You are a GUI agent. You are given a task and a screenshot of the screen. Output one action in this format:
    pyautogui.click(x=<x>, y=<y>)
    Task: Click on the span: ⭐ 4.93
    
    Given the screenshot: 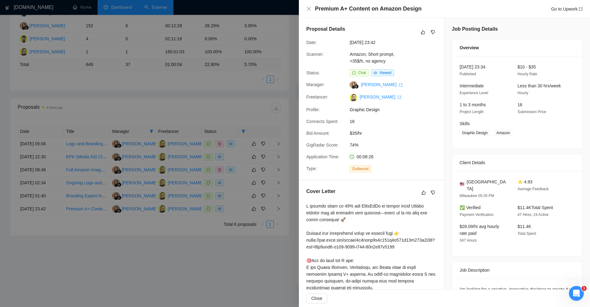 What is the action you would take?
    pyautogui.click(x=525, y=182)
    